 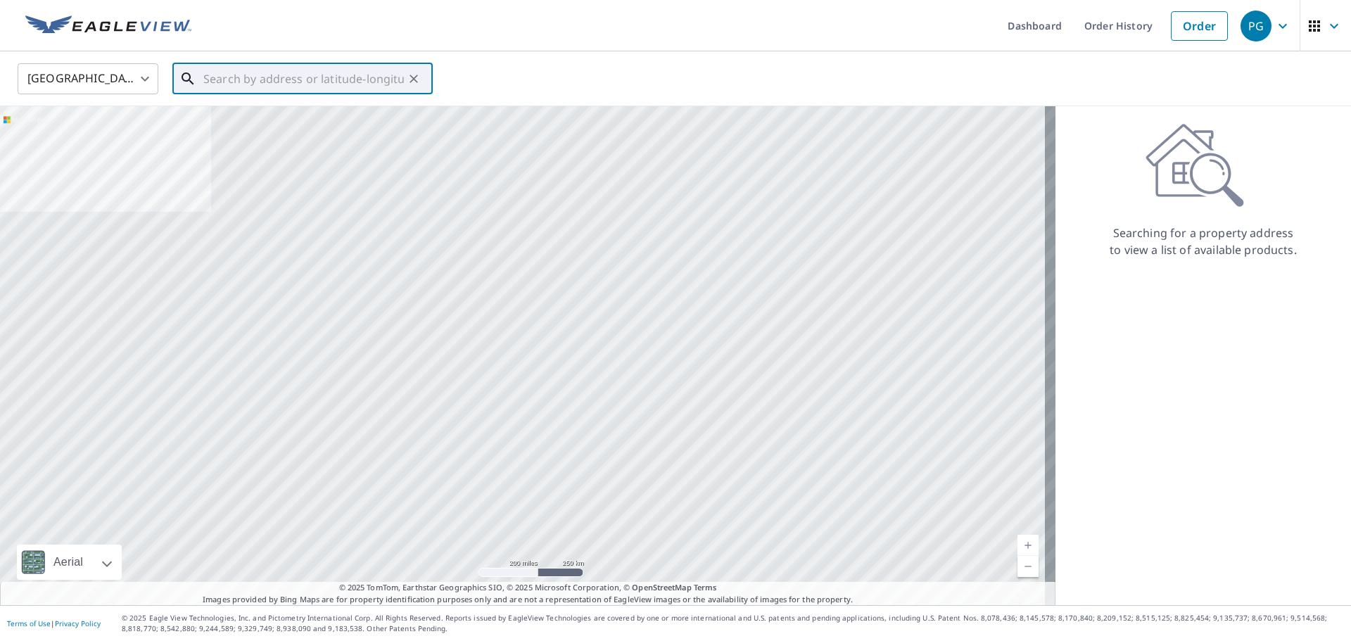 What do you see at coordinates (1028, 545) in the screenshot?
I see `a: Current Level 5, Zoom In` at bounding box center [1028, 545].